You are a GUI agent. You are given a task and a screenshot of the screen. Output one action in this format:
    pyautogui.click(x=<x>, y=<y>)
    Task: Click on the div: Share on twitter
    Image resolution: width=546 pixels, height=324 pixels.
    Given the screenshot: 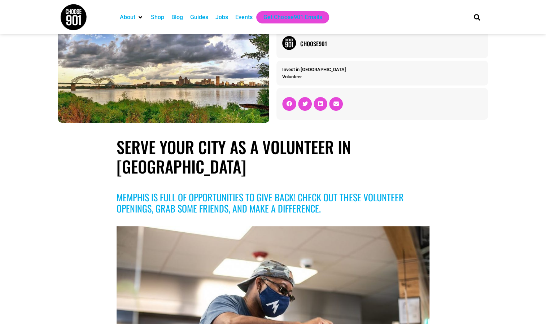 What is the action you would take?
    pyautogui.click(x=305, y=104)
    